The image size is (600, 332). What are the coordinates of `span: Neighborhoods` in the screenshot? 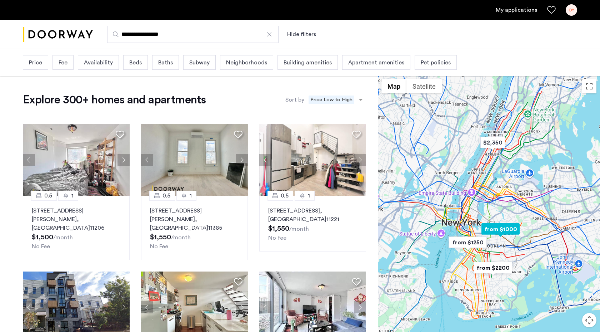 It's located at (247, 63).